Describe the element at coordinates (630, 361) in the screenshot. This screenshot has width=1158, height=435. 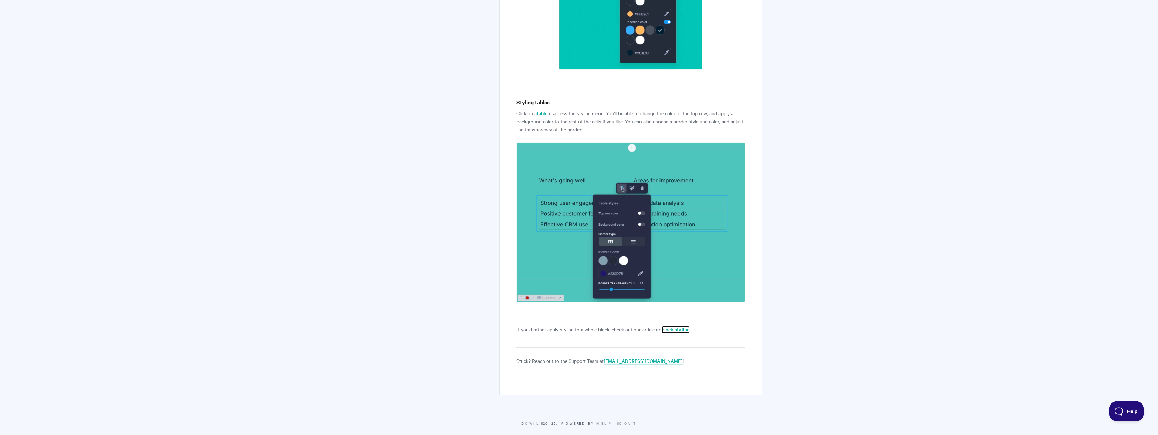
I see `p: Stuck? Reach out to the Support Team at !` at that location.